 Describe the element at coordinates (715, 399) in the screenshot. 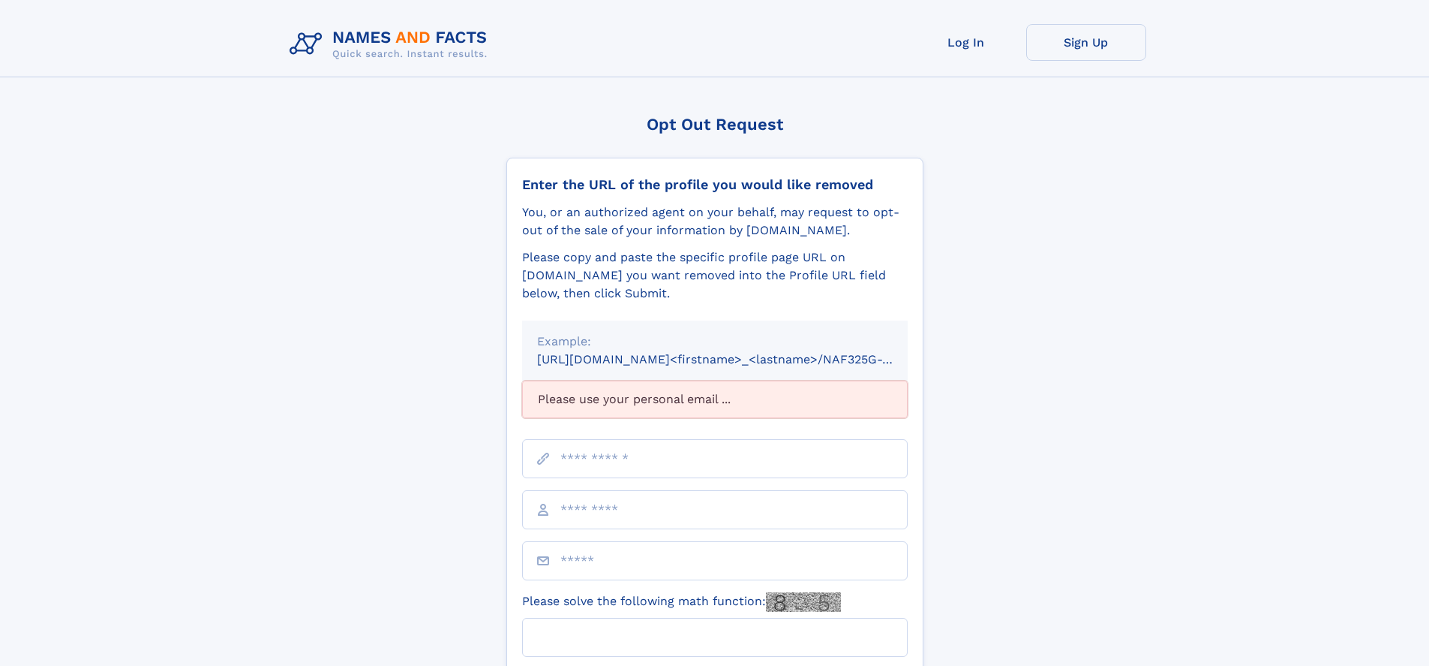

I see `div: Please use your personal email ...` at that location.